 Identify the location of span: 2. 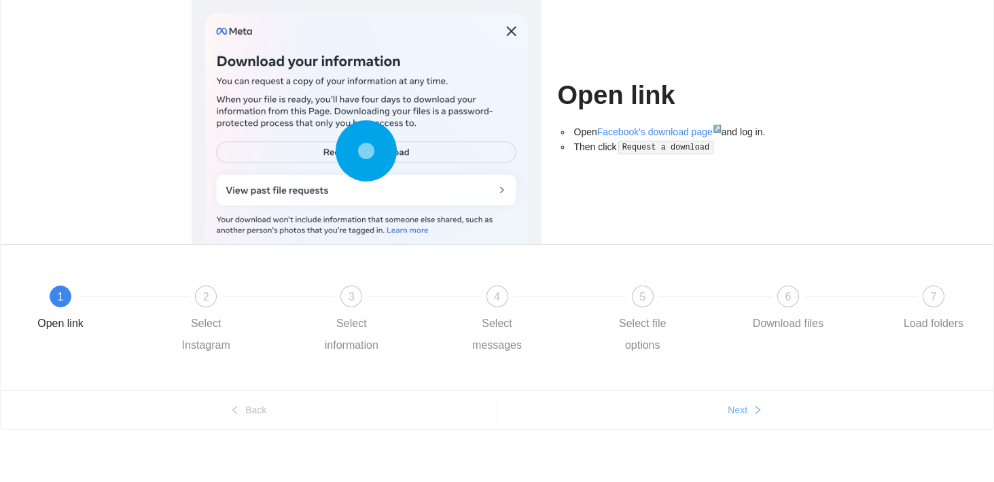
(206, 296).